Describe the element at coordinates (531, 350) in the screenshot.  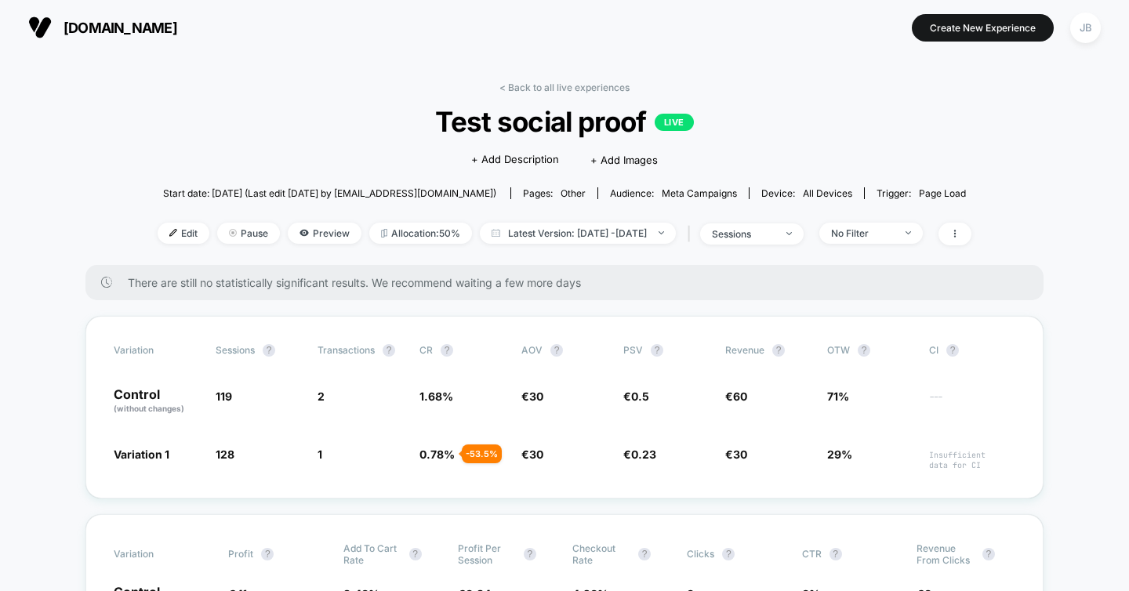
I see `span: AOV` at that location.